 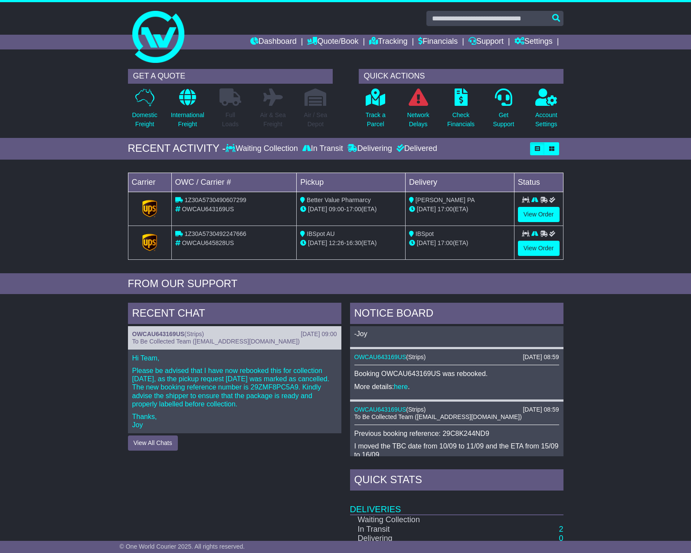 I want to click on span: 1Z30A5730492247666, so click(x=215, y=234).